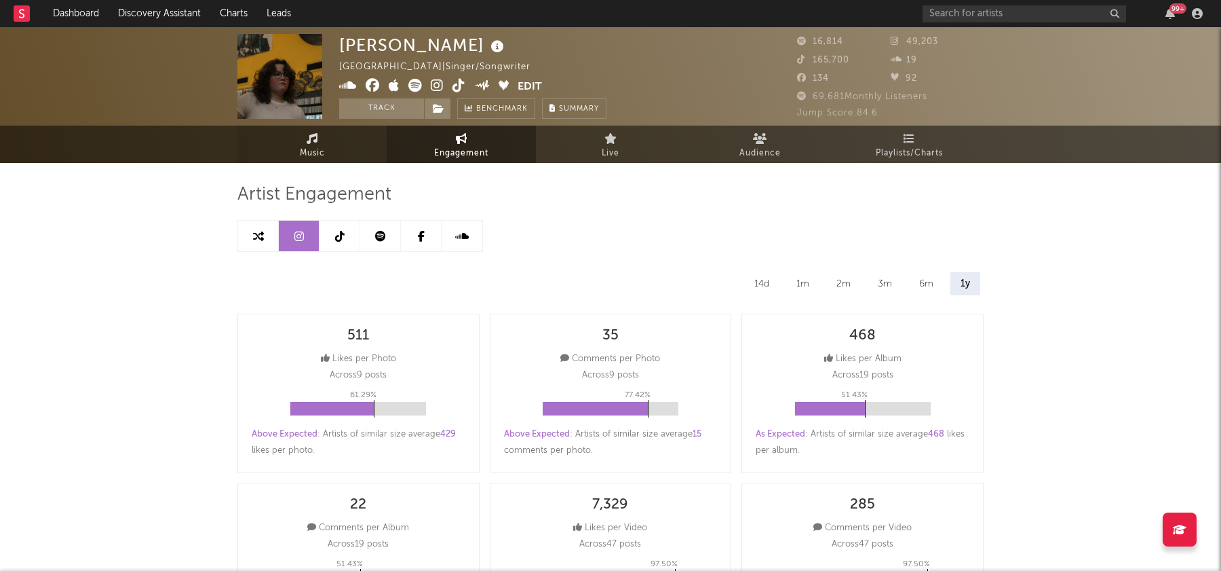  Describe the element at coordinates (862, 336) in the screenshot. I see `div: 468` at that location.